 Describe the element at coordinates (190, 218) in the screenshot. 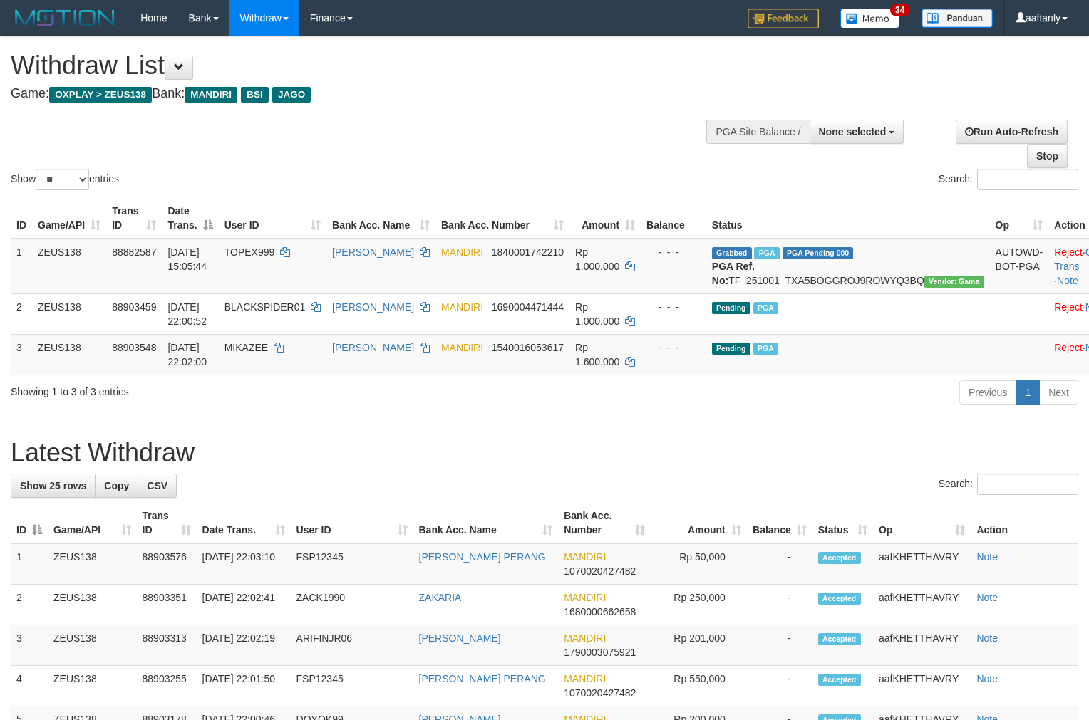

I see `th: Date Trans.: activate to sort column descending` at that location.